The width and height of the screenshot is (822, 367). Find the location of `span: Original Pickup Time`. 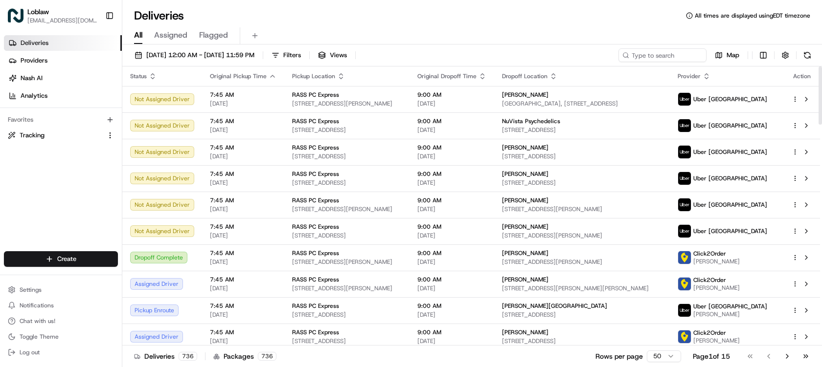

span: Original Pickup Time is located at coordinates (238, 76).